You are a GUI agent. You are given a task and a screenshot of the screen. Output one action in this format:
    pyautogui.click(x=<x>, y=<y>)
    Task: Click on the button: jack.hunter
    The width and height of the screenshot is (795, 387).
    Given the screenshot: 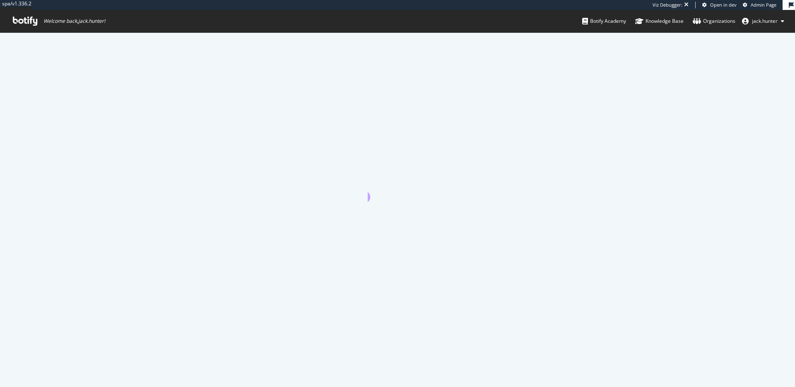 What is the action you would take?
    pyautogui.click(x=763, y=21)
    